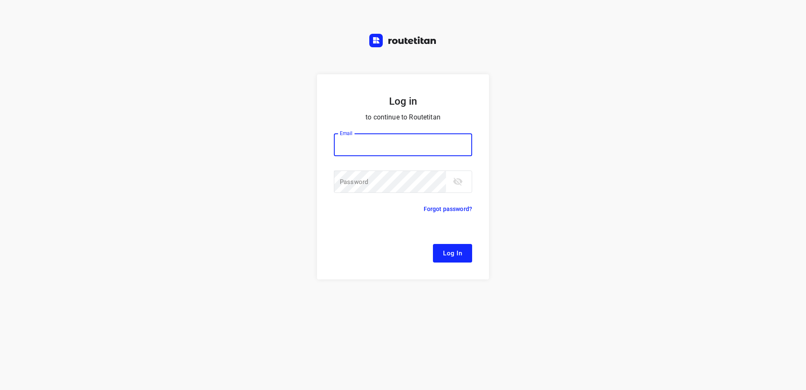  Describe the element at coordinates (452, 253) in the screenshot. I see `button: Log In` at that location.